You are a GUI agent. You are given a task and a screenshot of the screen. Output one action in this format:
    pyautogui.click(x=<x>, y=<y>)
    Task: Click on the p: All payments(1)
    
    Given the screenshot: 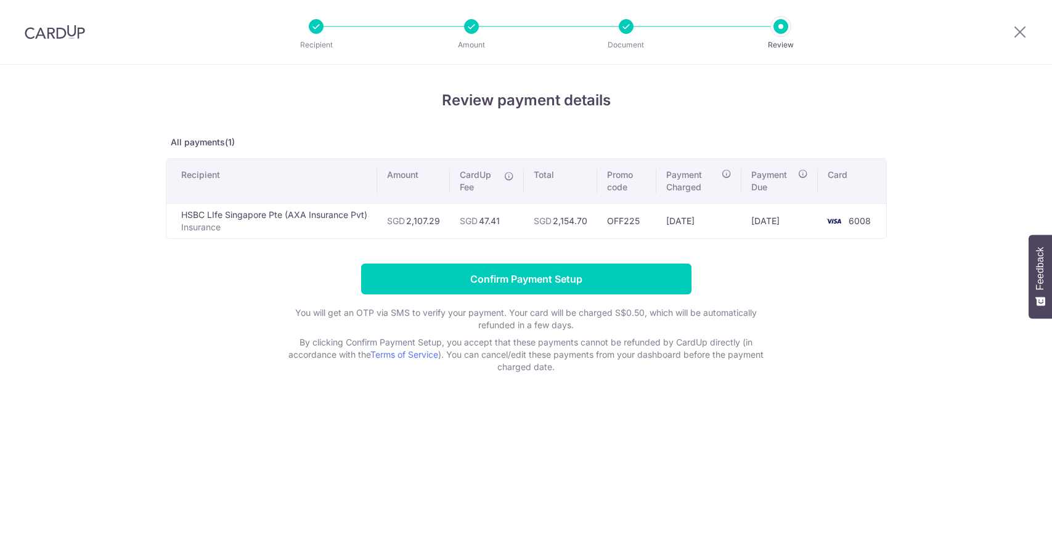 What is the action you would take?
    pyautogui.click(x=526, y=142)
    